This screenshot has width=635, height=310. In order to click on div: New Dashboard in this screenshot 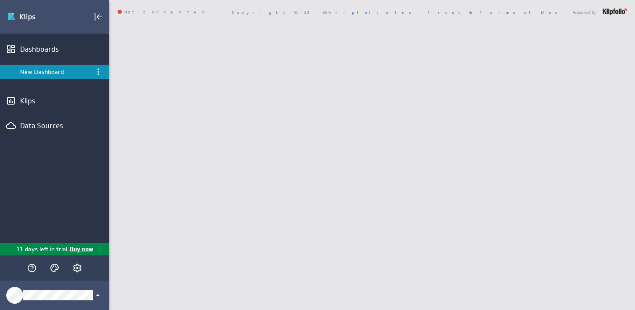, I will do `click(55, 72)`.